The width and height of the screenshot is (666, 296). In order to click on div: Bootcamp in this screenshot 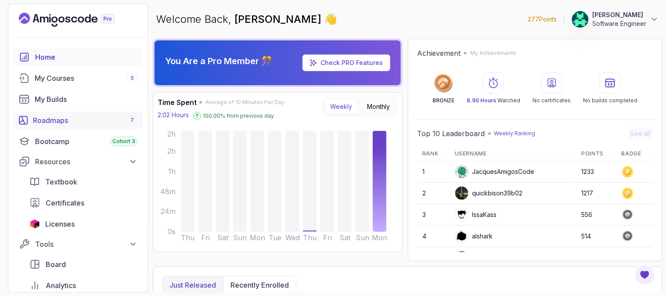, I will do `click(86, 141)`.